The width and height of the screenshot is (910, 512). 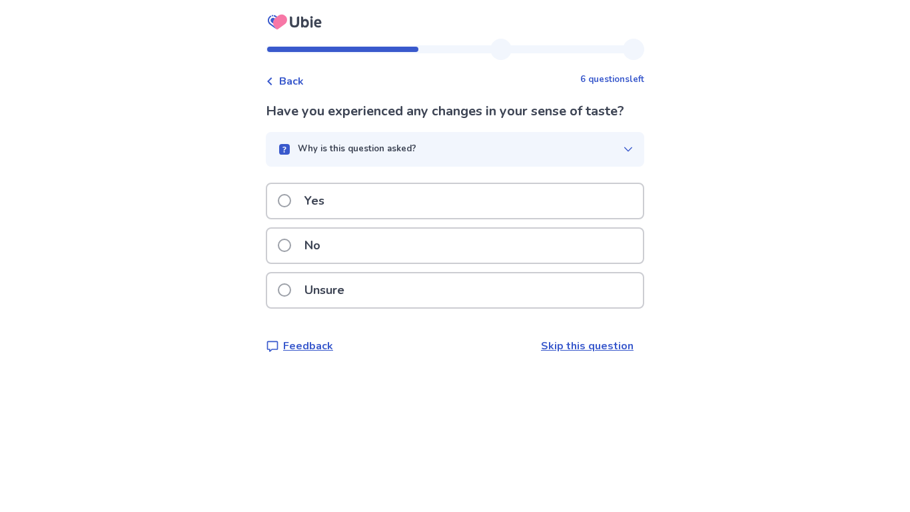 What do you see at coordinates (291, 81) in the screenshot?
I see `span: Back` at bounding box center [291, 81].